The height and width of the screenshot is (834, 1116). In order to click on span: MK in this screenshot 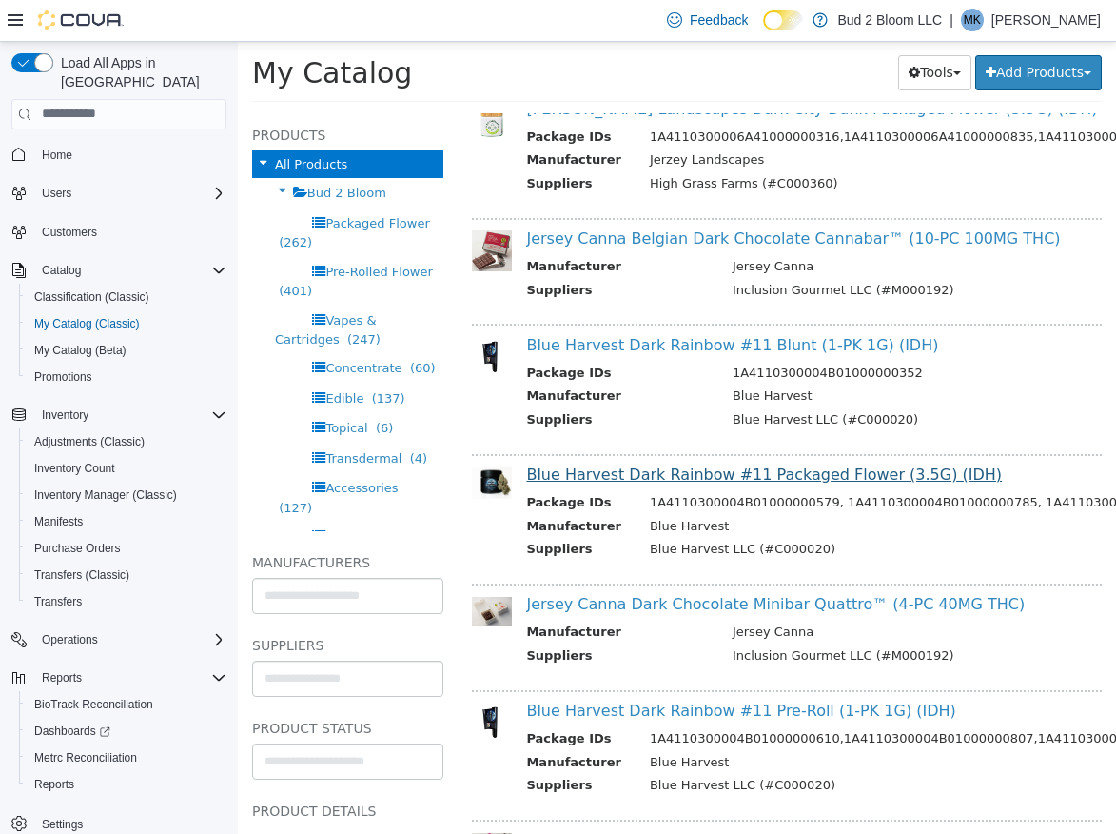, I will do `click(973, 20)`.